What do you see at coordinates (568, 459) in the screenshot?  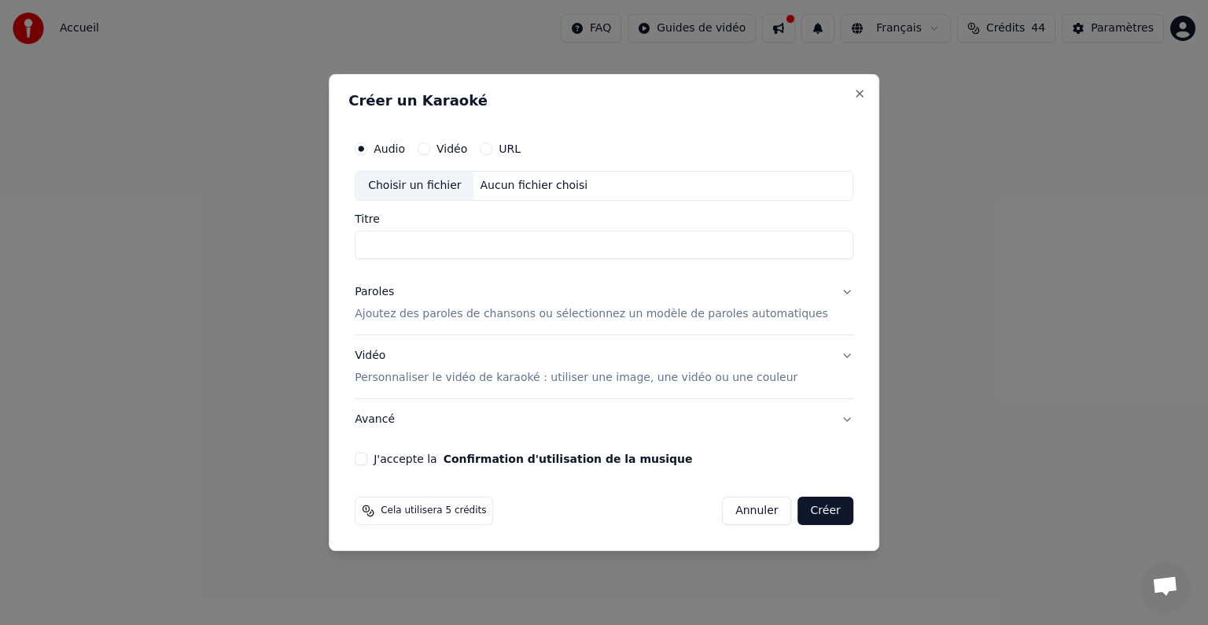 I see `button: J'accepte la` at bounding box center [568, 459].